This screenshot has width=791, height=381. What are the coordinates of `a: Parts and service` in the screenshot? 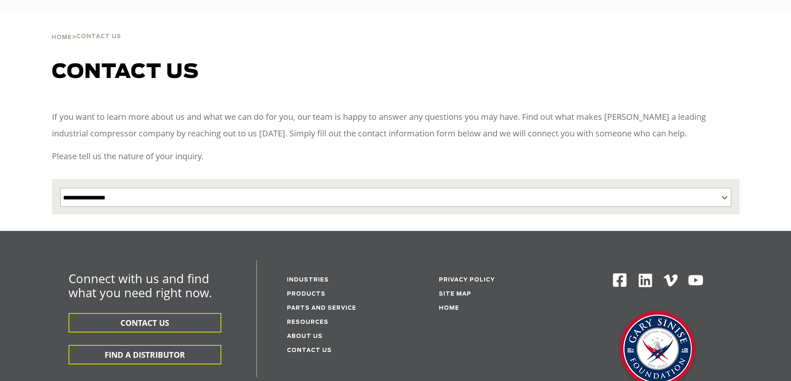 It's located at (321, 308).